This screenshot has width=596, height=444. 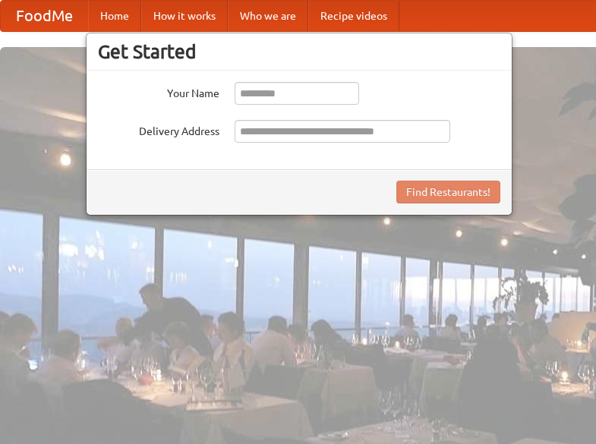 What do you see at coordinates (268, 16) in the screenshot?
I see `a: Who we are` at bounding box center [268, 16].